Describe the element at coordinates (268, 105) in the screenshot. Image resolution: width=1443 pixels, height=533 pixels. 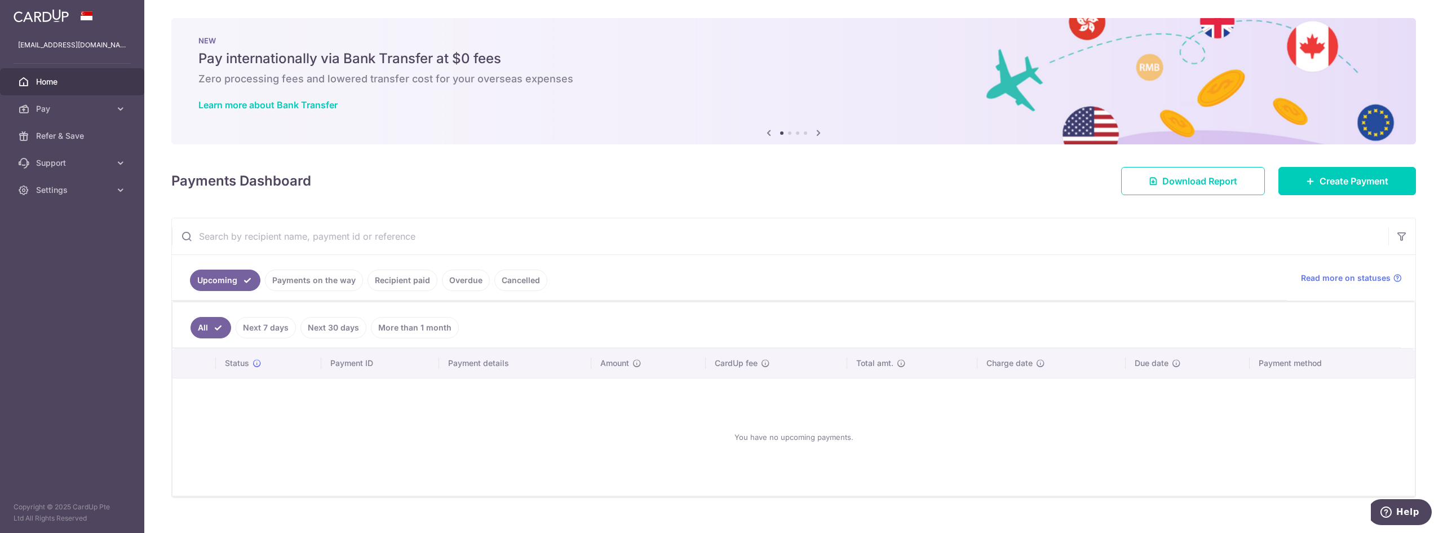
I see `a: Learn more about Bank Transfer` at that location.